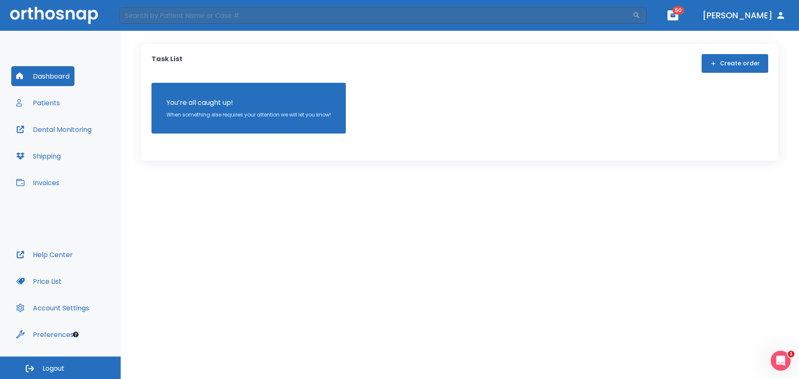  What do you see at coordinates (791, 354) in the screenshot?
I see `span: 1` at bounding box center [791, 354].